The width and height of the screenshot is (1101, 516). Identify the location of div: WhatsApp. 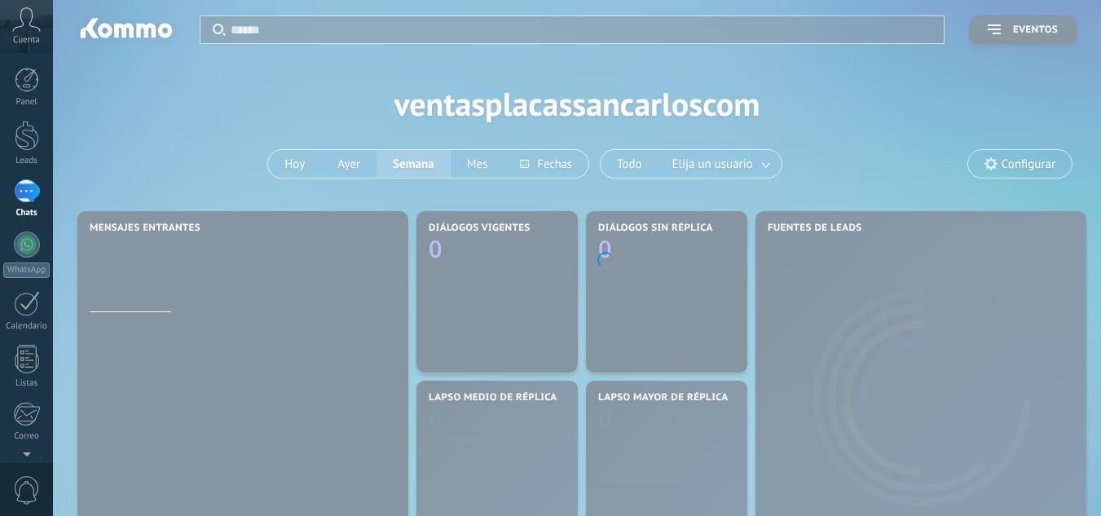
(26, 270).